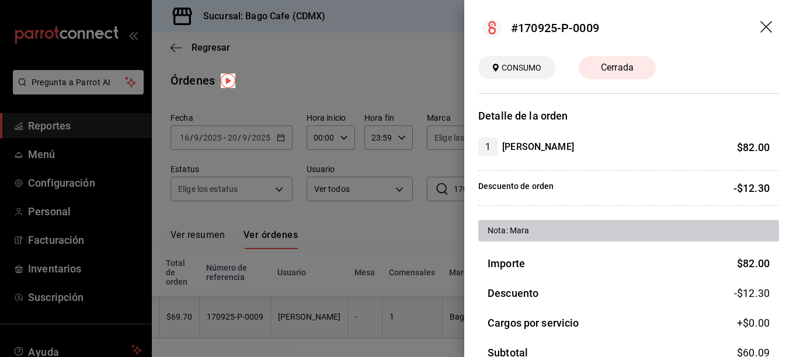 Image resolution: width=793 pixels, height=357 pixels. What do you see at coordinates (617, 68) in the screenshot?
I see `span: Cerrada` at bounding box center [617, 68].